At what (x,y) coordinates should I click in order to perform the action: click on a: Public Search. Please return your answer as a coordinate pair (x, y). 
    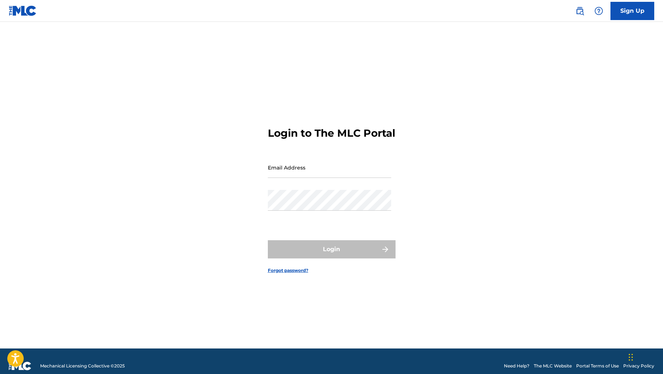
    Looking at the image, I should click on (580, 11).